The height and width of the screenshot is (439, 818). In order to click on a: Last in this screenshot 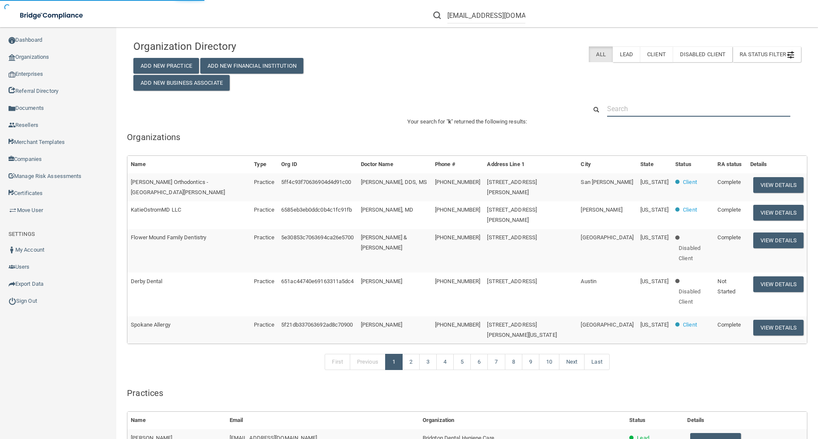, I will do `click(597, 362)`.